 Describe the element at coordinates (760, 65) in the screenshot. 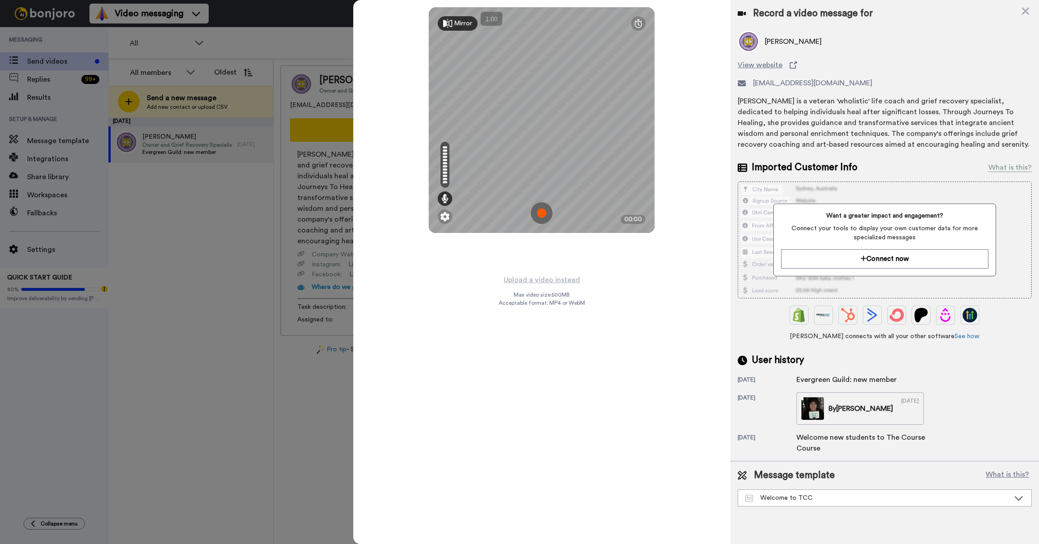

I see `span: View website` at that location.